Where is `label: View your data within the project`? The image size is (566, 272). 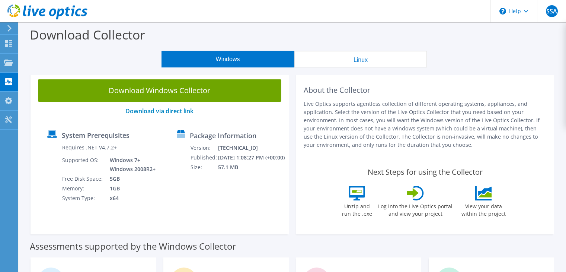 label: View your data within the project is located at coordinates (483, 209).